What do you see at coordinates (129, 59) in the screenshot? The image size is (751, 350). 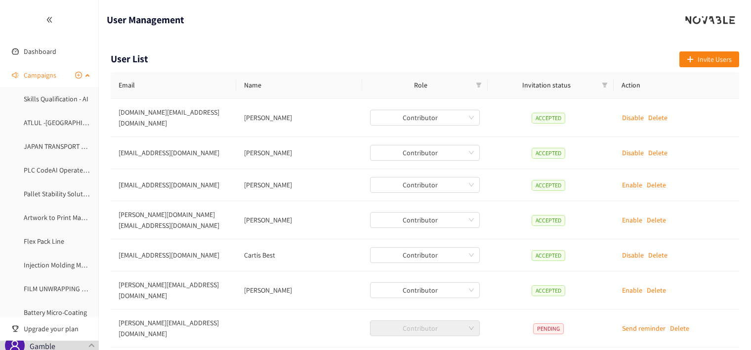 I see `h1: User List` at bounding box center [129, 59].